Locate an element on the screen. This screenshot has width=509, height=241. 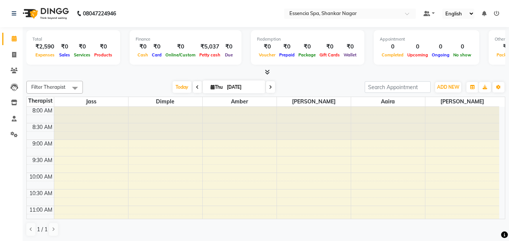
div: 10:00 AM is located at coordinates (41, 177).